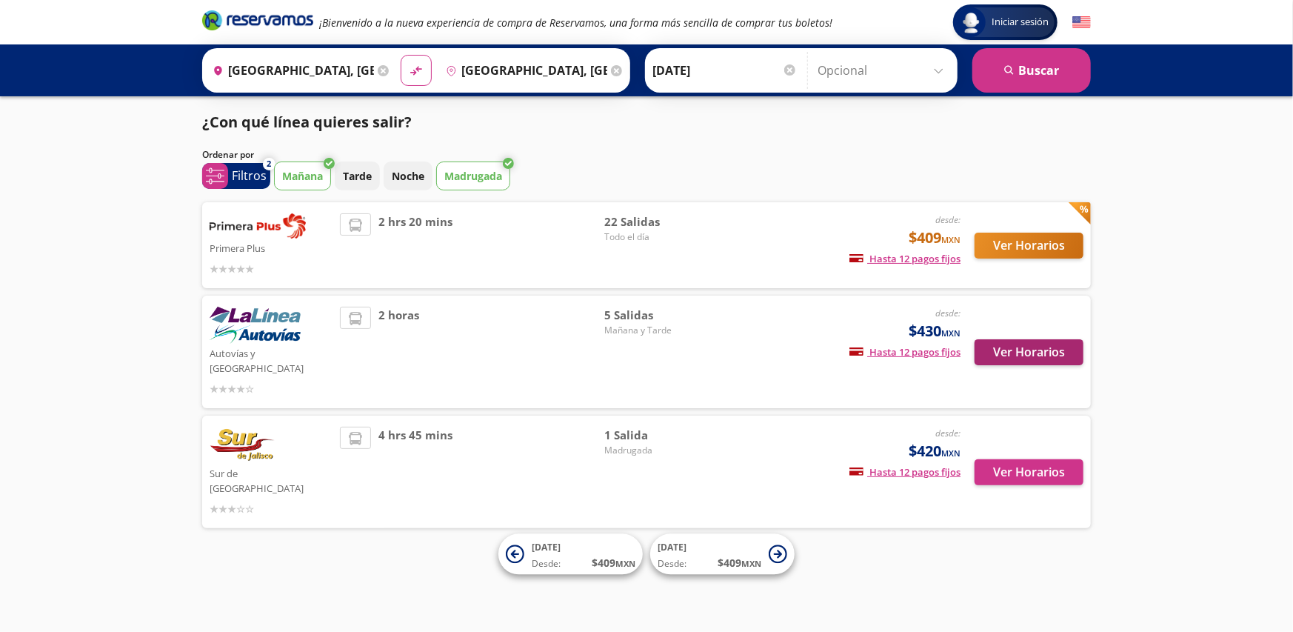  I want to click on span: $409, so click(935, 238).